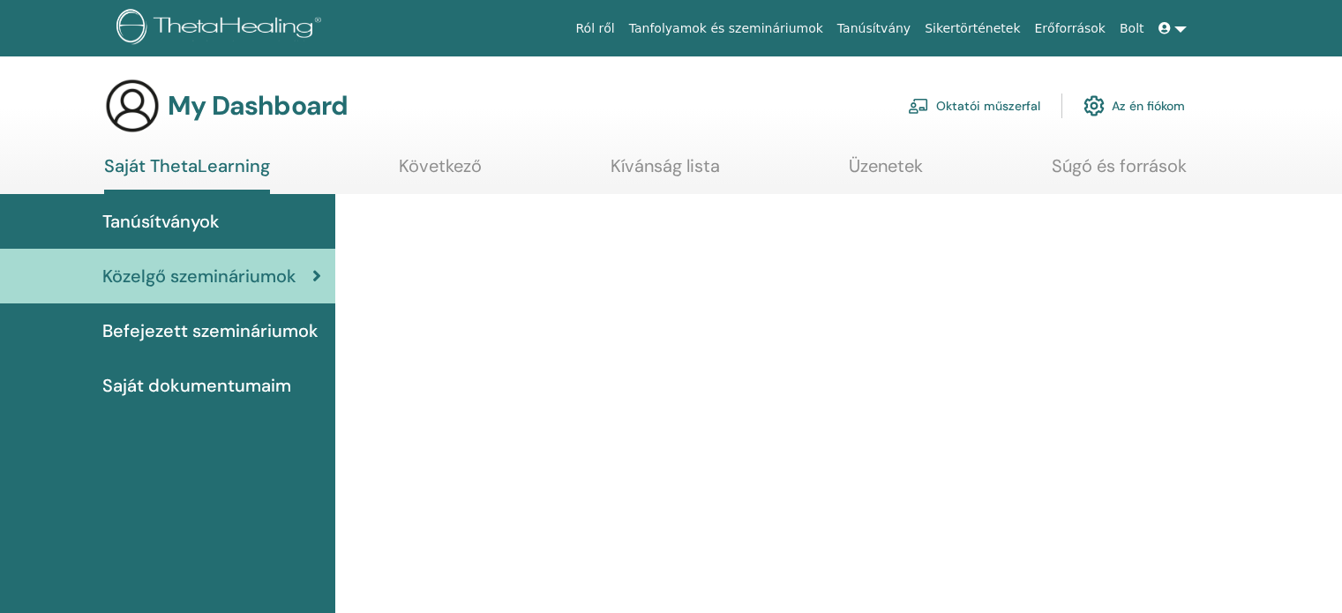  Describe the element at coordinates (873, 28) in the screenshot. I see `a: Tanúsítvány` at that location.